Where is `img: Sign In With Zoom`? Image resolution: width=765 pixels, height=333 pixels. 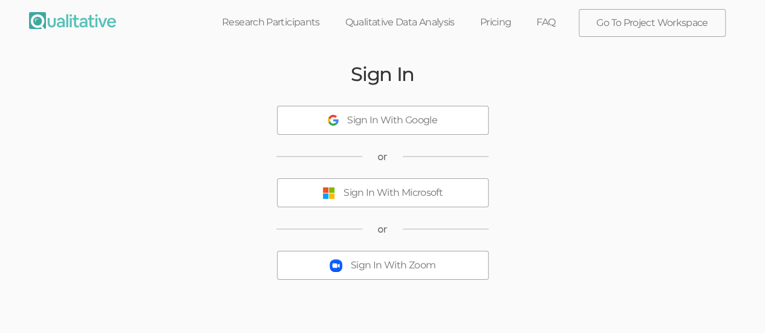
img: Sign In With Zoom is located at coordinates (336, 266).